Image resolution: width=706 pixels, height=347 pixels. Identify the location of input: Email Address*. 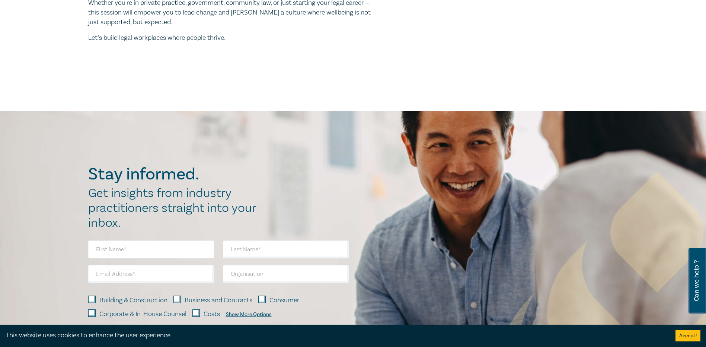
(151, 274).